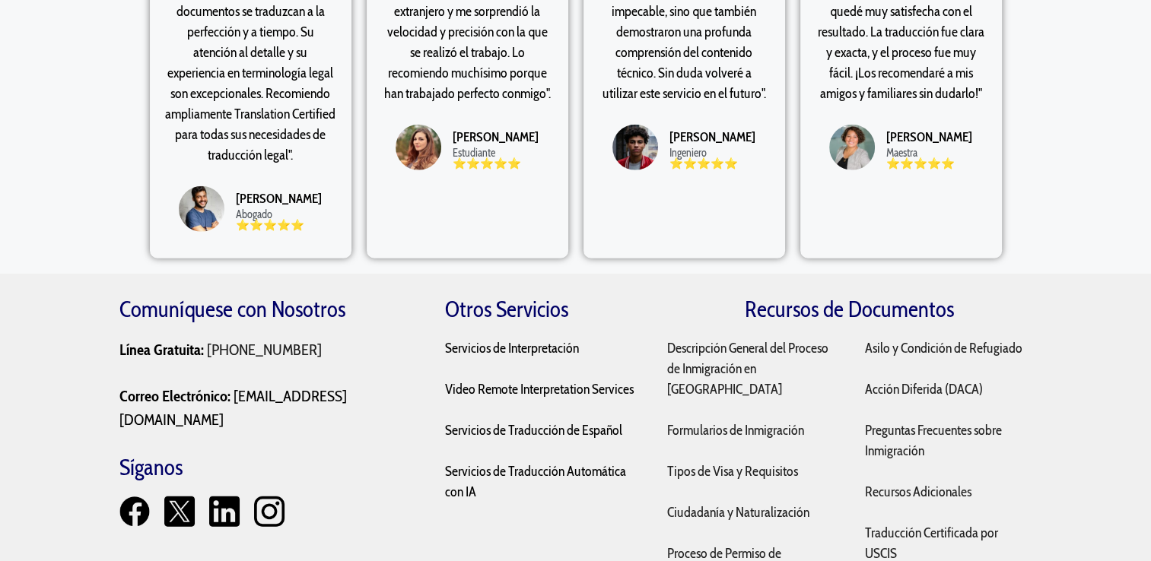 This screenshot has width=1151, height=561. Describe the element at coordinates (533, 431) in the screenshot. I see `mark: Servicios de Traducción de Español` at that location.